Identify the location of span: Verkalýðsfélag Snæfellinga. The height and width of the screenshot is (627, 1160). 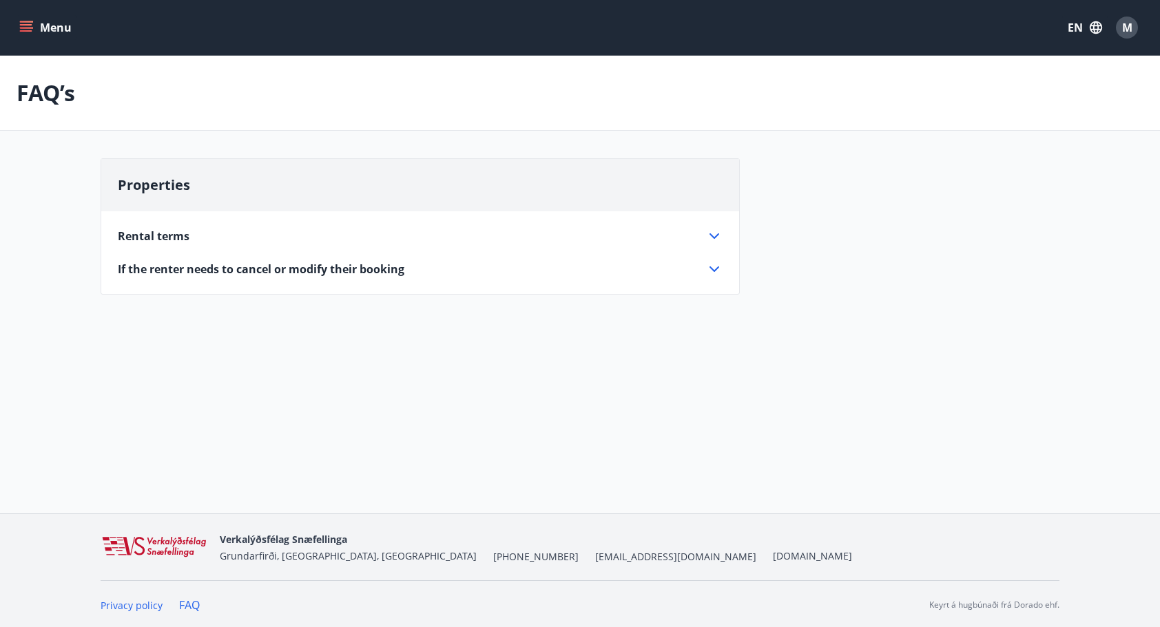
(283, 539).